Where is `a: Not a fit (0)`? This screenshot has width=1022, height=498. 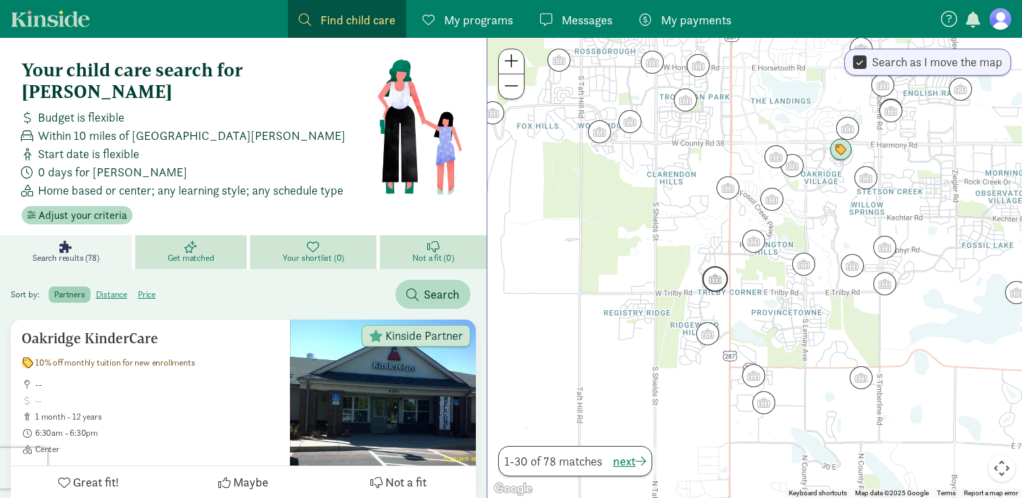 a: Not a fit (0) is located at coordinates (433, 252).